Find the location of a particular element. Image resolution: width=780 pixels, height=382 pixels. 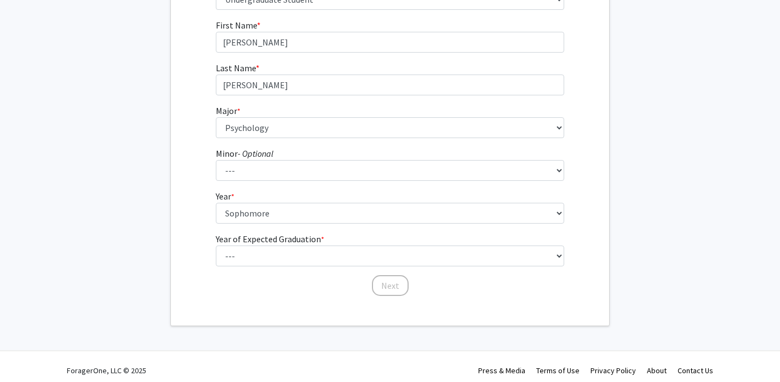

a: About is located at coordinates (657, 370).